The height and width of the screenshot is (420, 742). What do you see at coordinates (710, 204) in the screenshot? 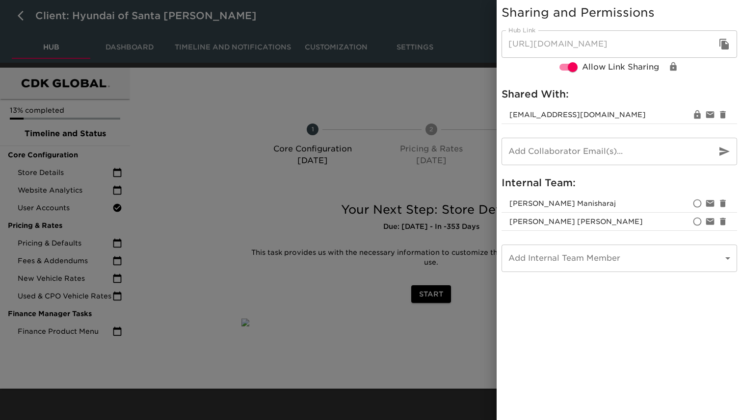
I see `div: Disable notifications for catherine.manisharaj@cdk.com` at bounding box center [710, 204].